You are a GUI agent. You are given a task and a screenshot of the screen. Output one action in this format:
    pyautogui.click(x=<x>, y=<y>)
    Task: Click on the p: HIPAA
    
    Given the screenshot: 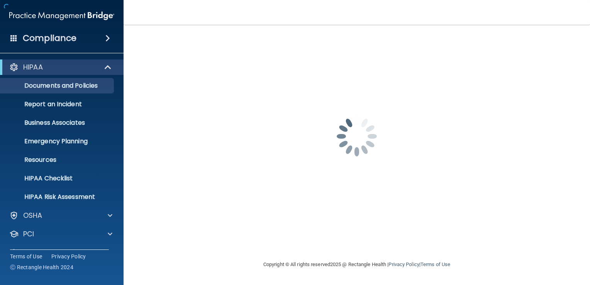 What is the action you would take?
    pyautogui.click(x=33, y=67)
    